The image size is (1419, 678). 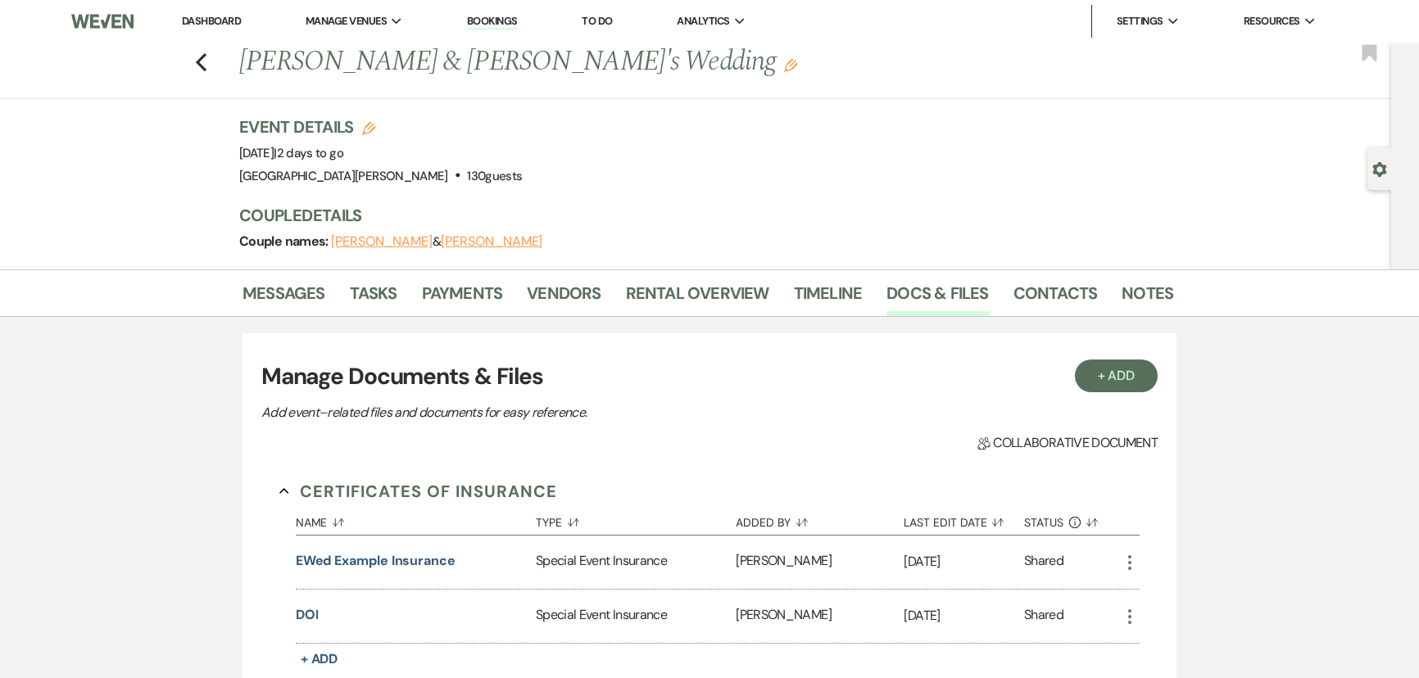 I want to click on button: Open lead details, so click(x=1379, y=168).